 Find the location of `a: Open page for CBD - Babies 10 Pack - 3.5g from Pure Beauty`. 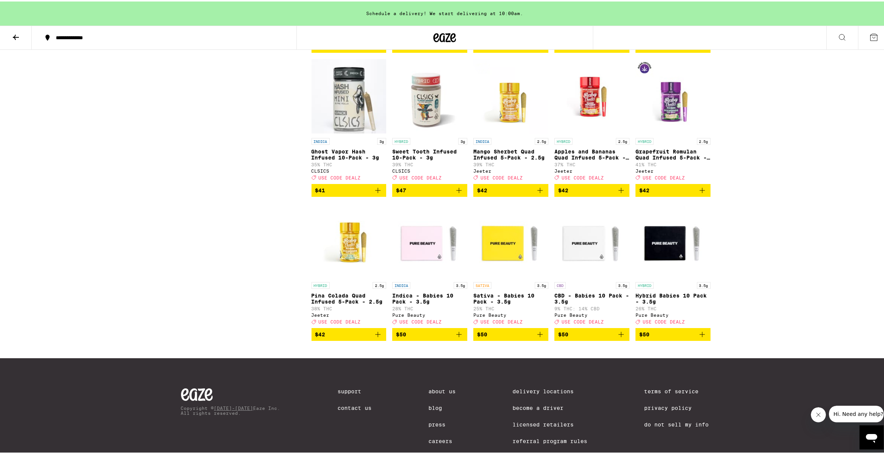

a: Open page for CBD - Babies 10 Pack - 3.5g from Pure Beauty is located at coordinates (592, 264).